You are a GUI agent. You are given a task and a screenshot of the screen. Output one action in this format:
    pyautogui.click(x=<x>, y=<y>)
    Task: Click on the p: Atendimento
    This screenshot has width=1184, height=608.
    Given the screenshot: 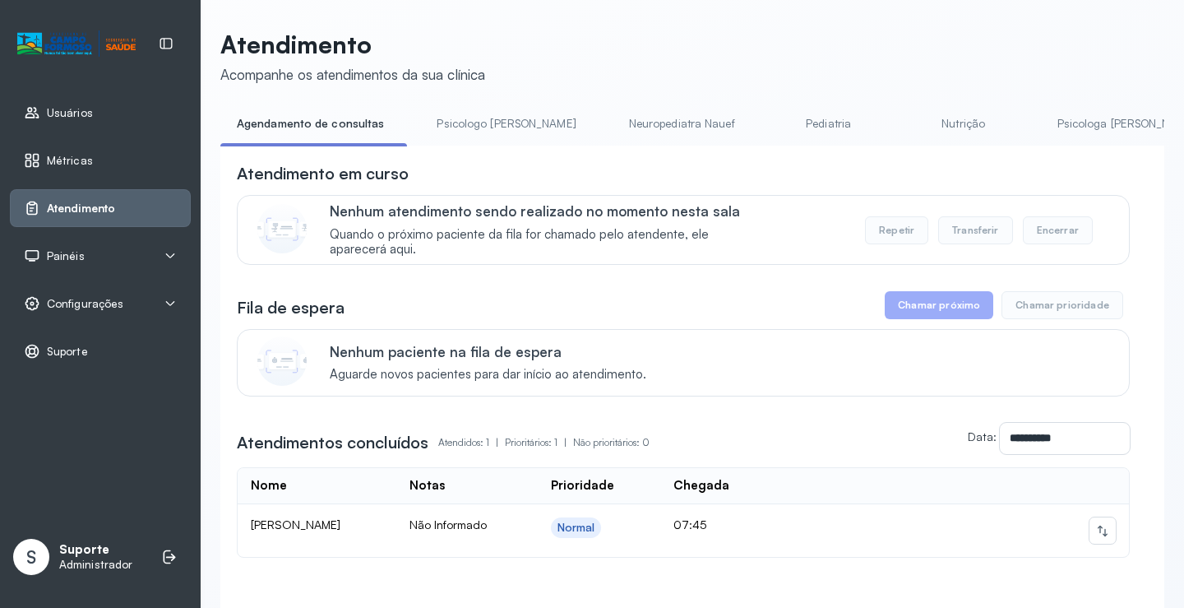 What is the action you would take?
    pyautogui.click(x=353, y=44)
    